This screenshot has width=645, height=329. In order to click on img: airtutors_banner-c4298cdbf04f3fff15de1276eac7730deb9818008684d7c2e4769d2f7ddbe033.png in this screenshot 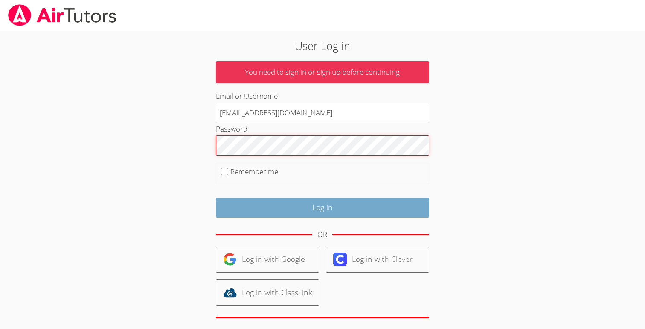, I will do `click(62, 15)`.